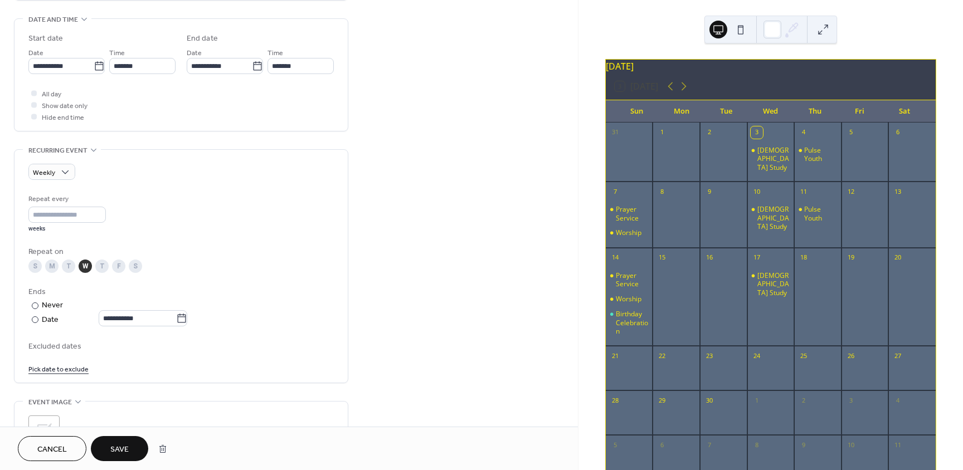 The image size is (963, 470). Describe the element at coordinates (52, 266) in the screenshot. I see `div: M` at that location.